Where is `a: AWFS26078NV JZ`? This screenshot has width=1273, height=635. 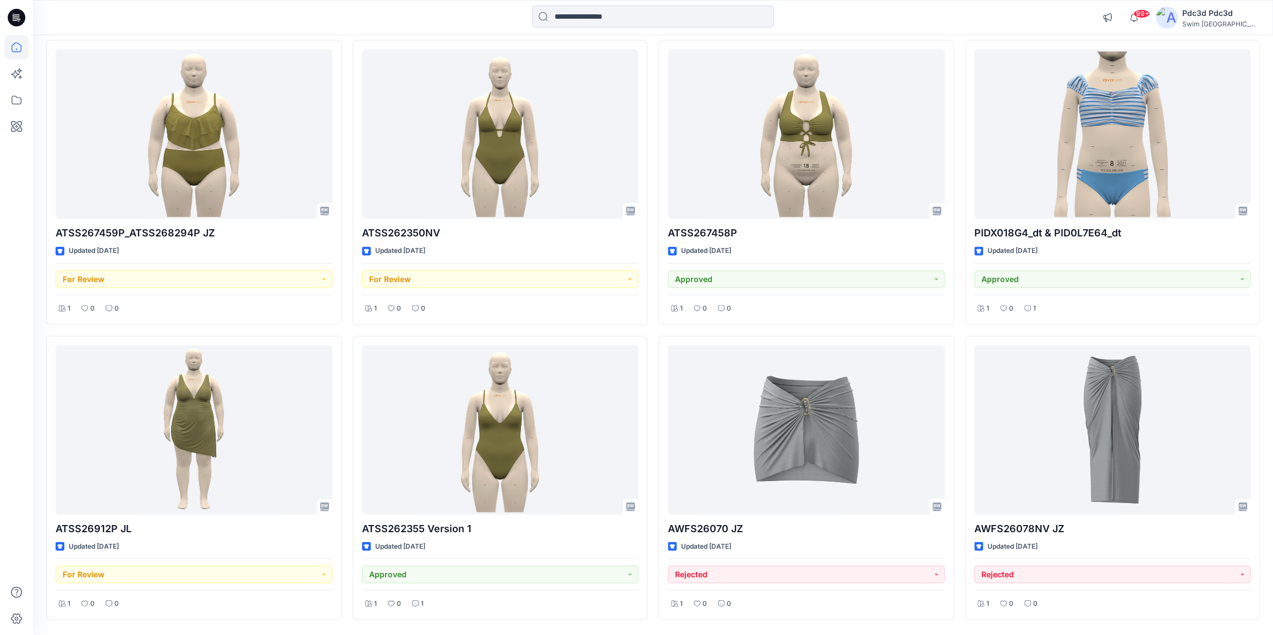
a: AWFS26078NV JZ is located at coordinates (1112, 430).